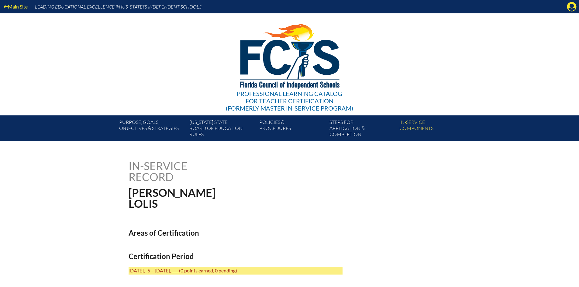 Image resolution: width=579 pixels, height=287 pixels. What do you see at coordinates (571, 7) in the screenshot?
I see `svg: Manage account` at bounding box center [571, 7].